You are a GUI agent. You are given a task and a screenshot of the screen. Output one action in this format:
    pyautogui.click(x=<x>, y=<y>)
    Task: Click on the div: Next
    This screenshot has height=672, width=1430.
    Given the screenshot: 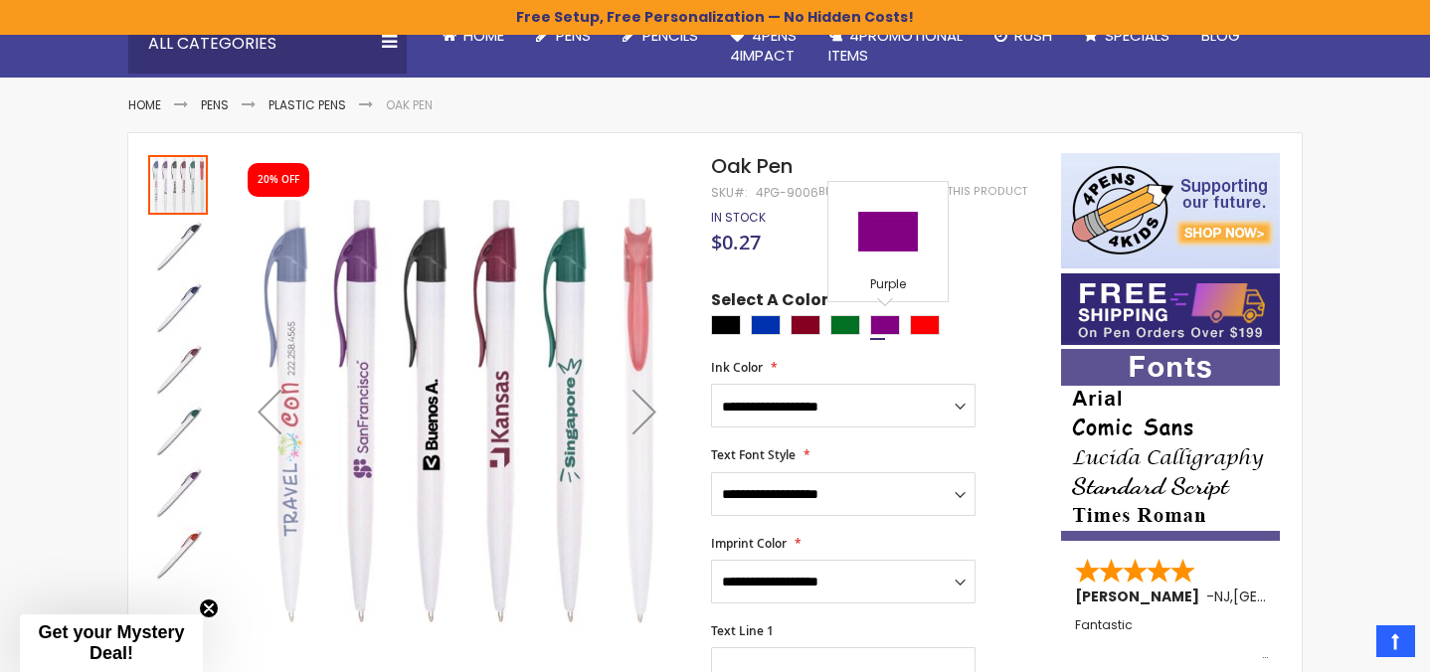 What is the action you would take?
    pyautogui.click(x=644, y=411)
    